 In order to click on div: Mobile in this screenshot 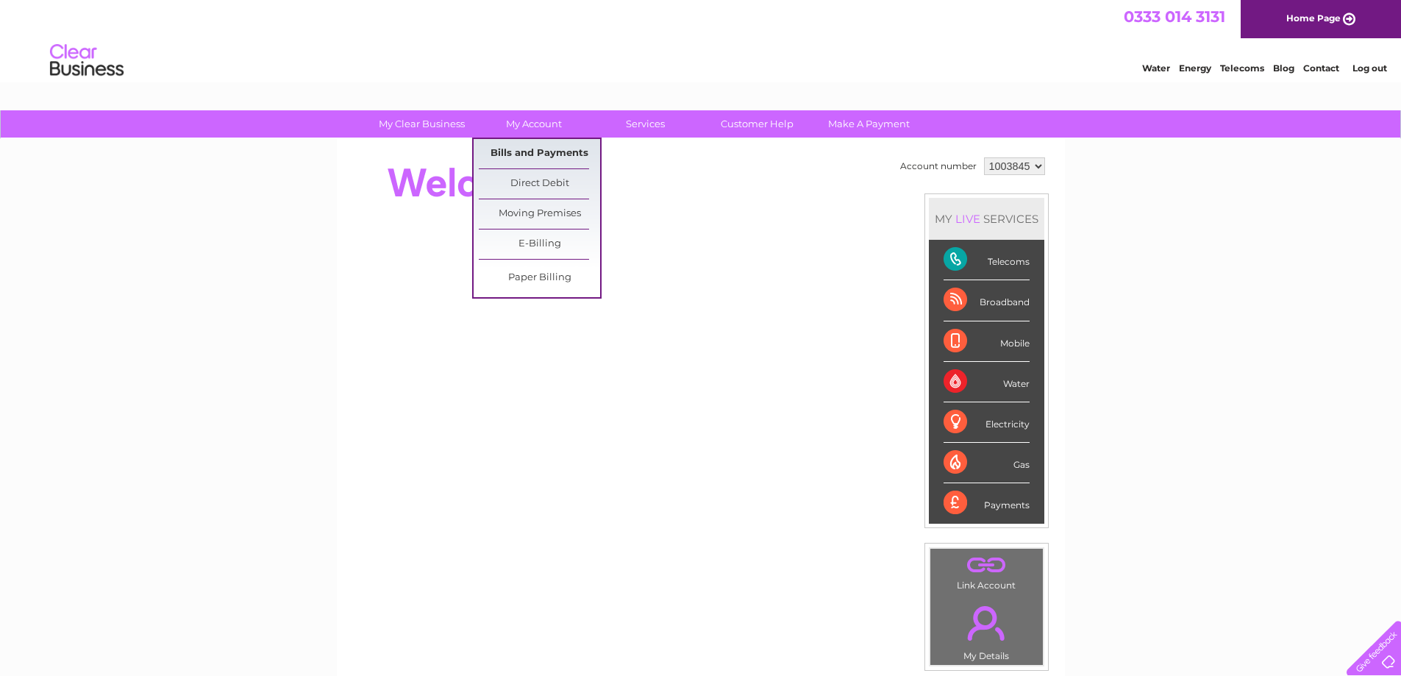, I will do `click(986, 341)`.